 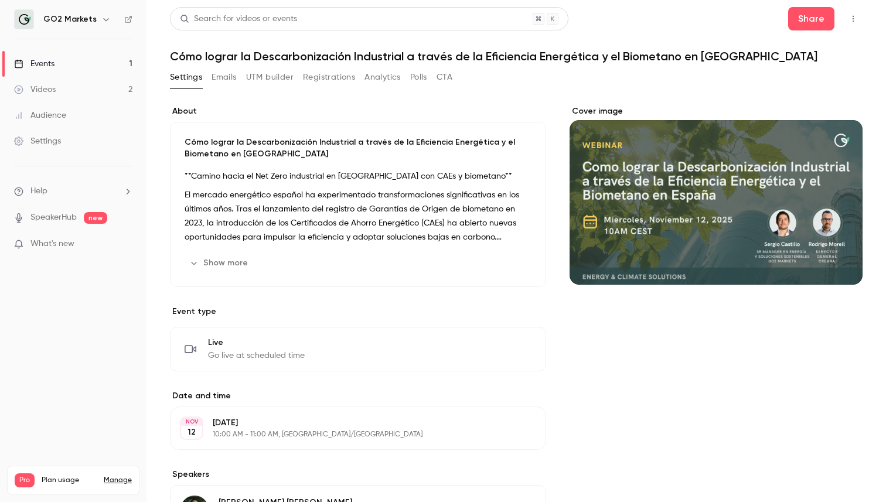 What do you see at coordinates (24, 19) in the screenshot?
I see `img: GO2 Markets` at bounding box center [24, 19].